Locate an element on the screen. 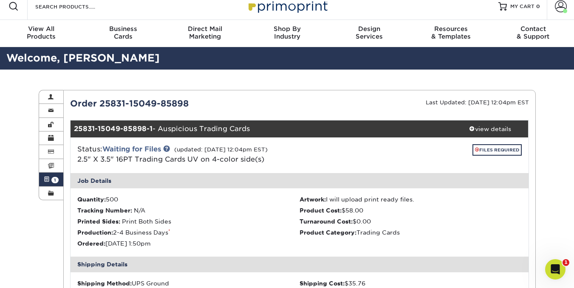 The width and height of the screenshot is (574, 288). input: SEARCH PRODUCTS..... is located at coordinates (76, 6).